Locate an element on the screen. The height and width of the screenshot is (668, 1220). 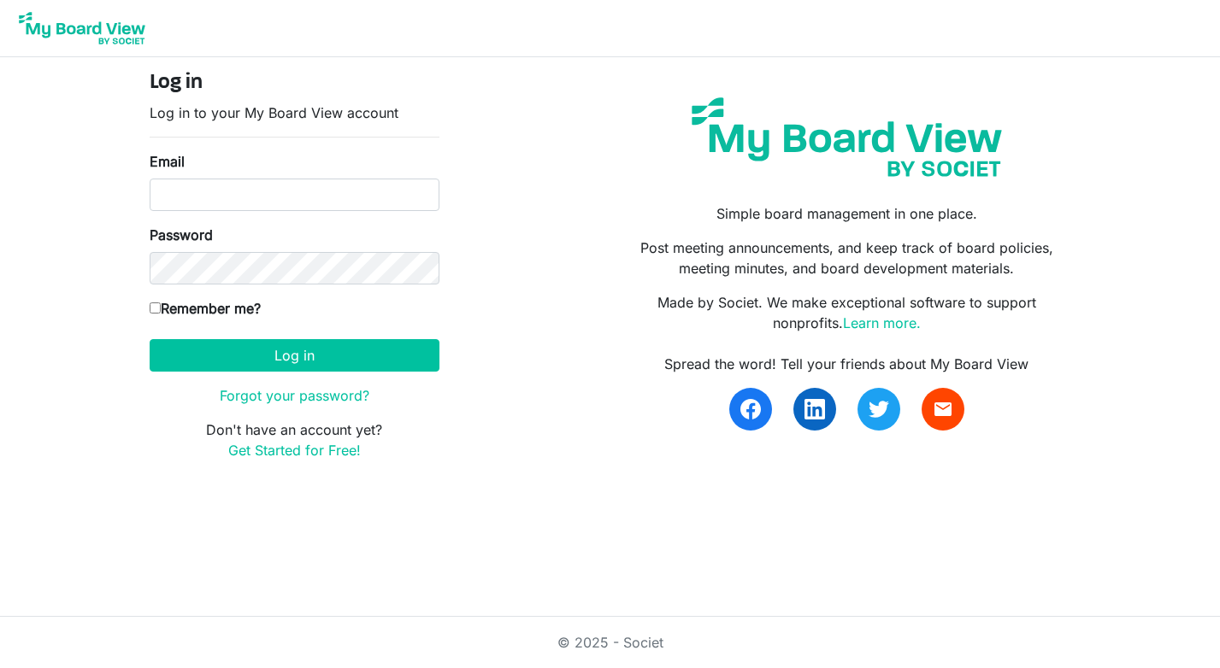
img: facebook.svg is located at coordinates (750, 409).